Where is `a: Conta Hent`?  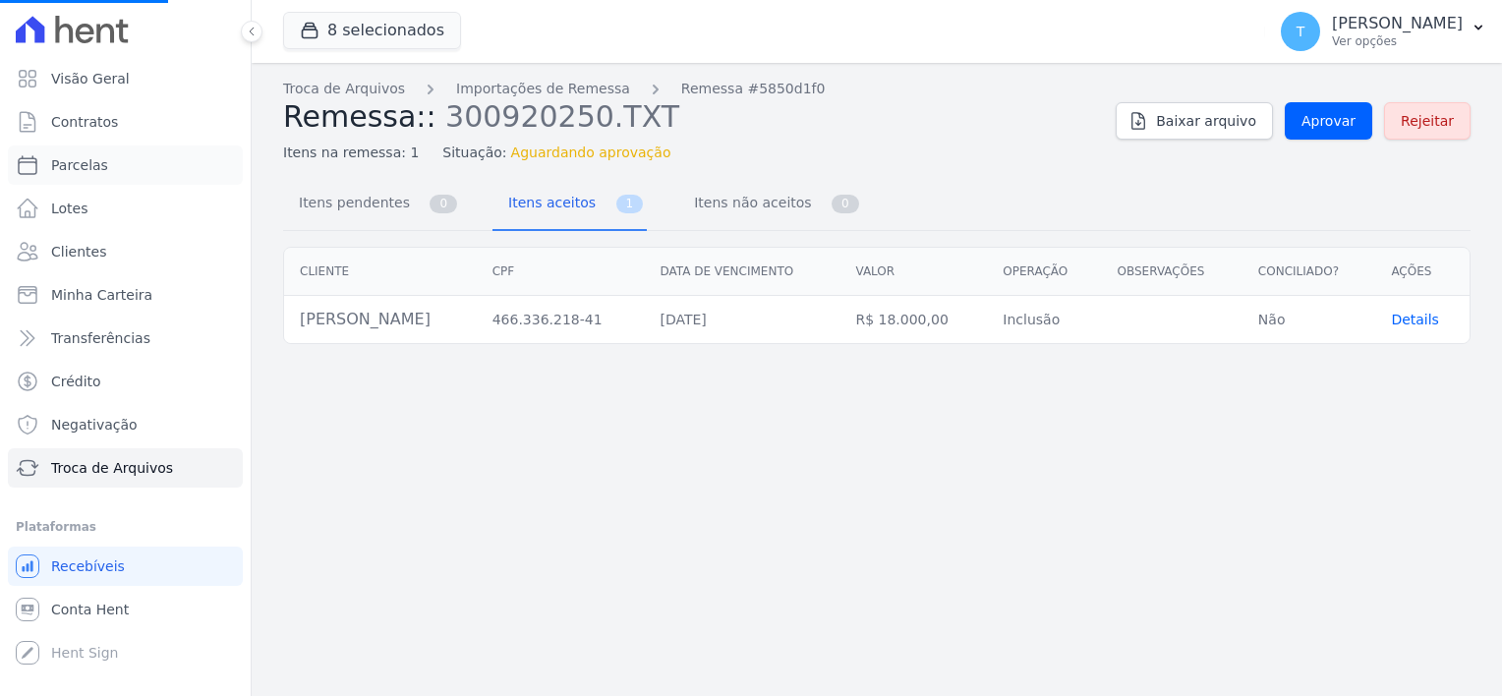
a: Conta Hent is located at coordinates (125, 609).